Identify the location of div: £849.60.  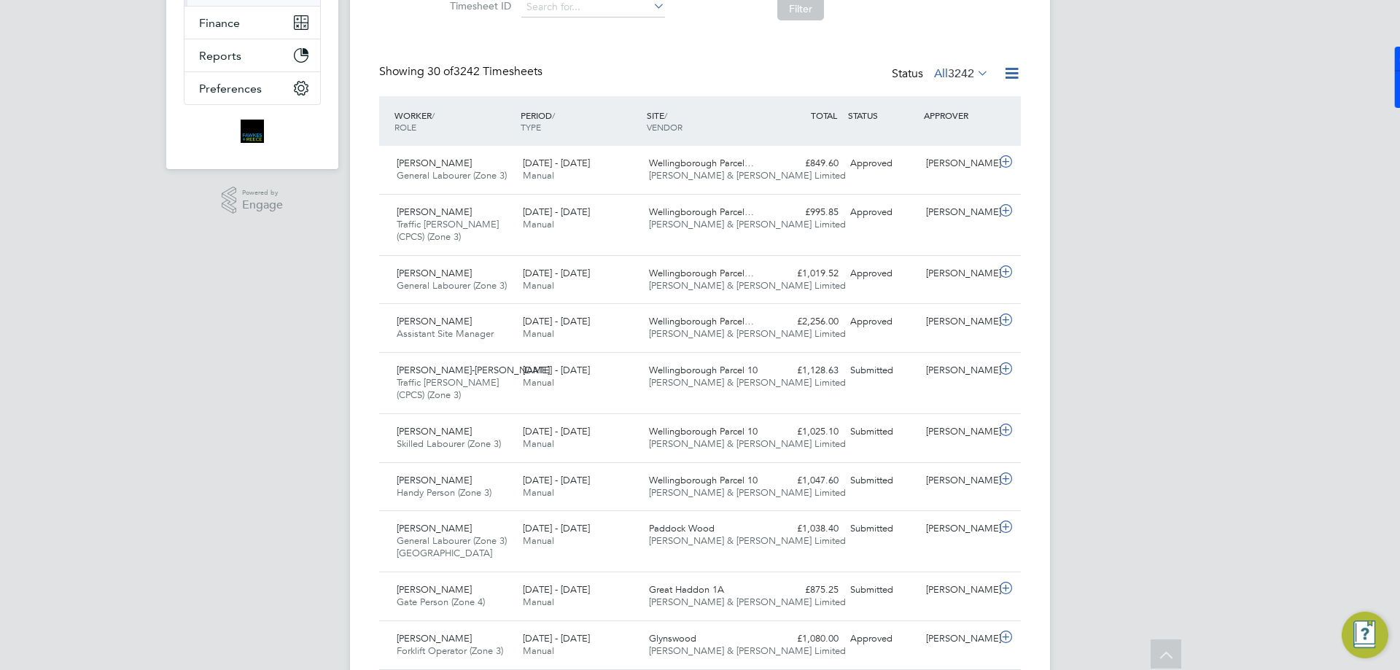
(806, 163).